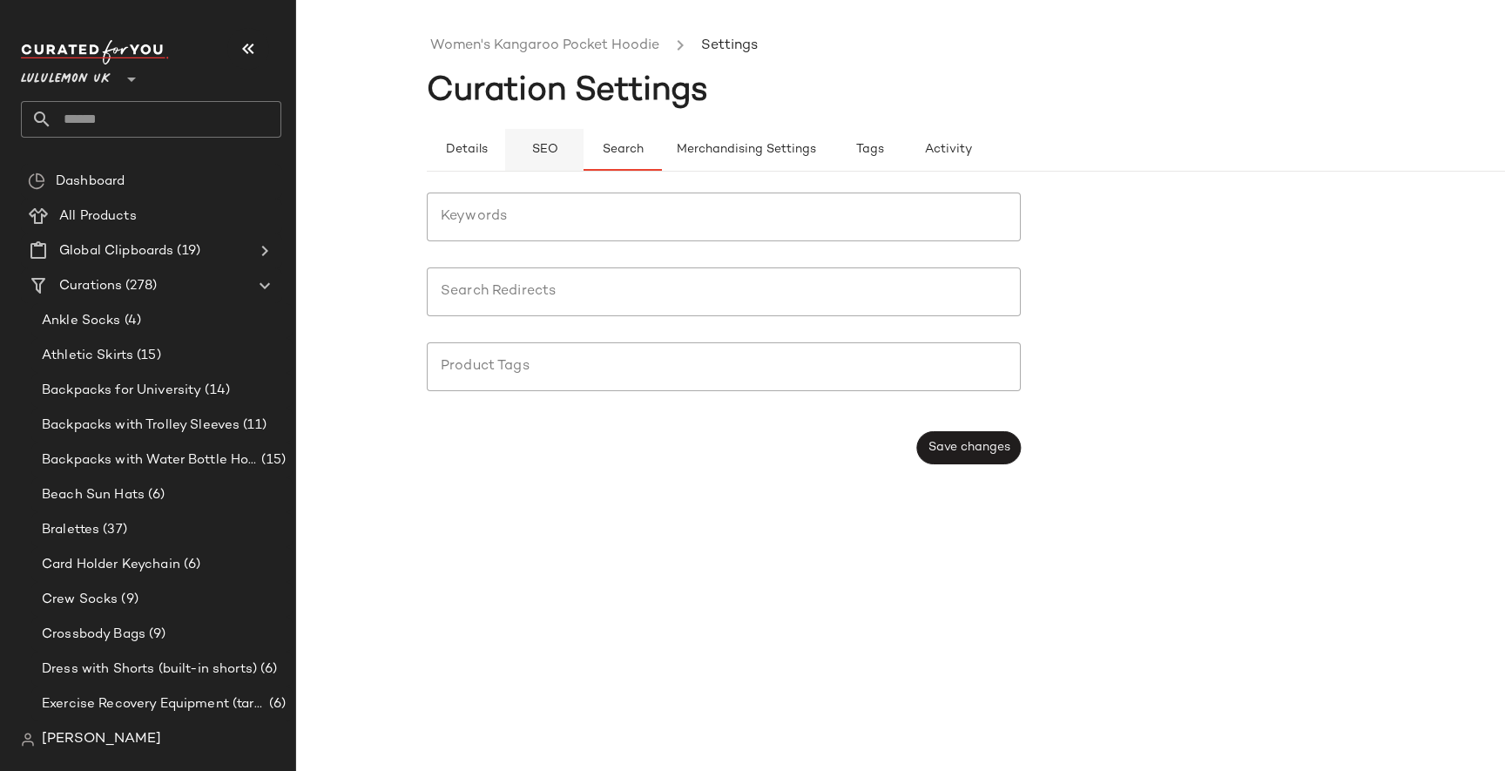  What do you see at coordinates (79, 599) in the screenshot?
I see `span: Crew Socks` at bounding box center [79, 599].